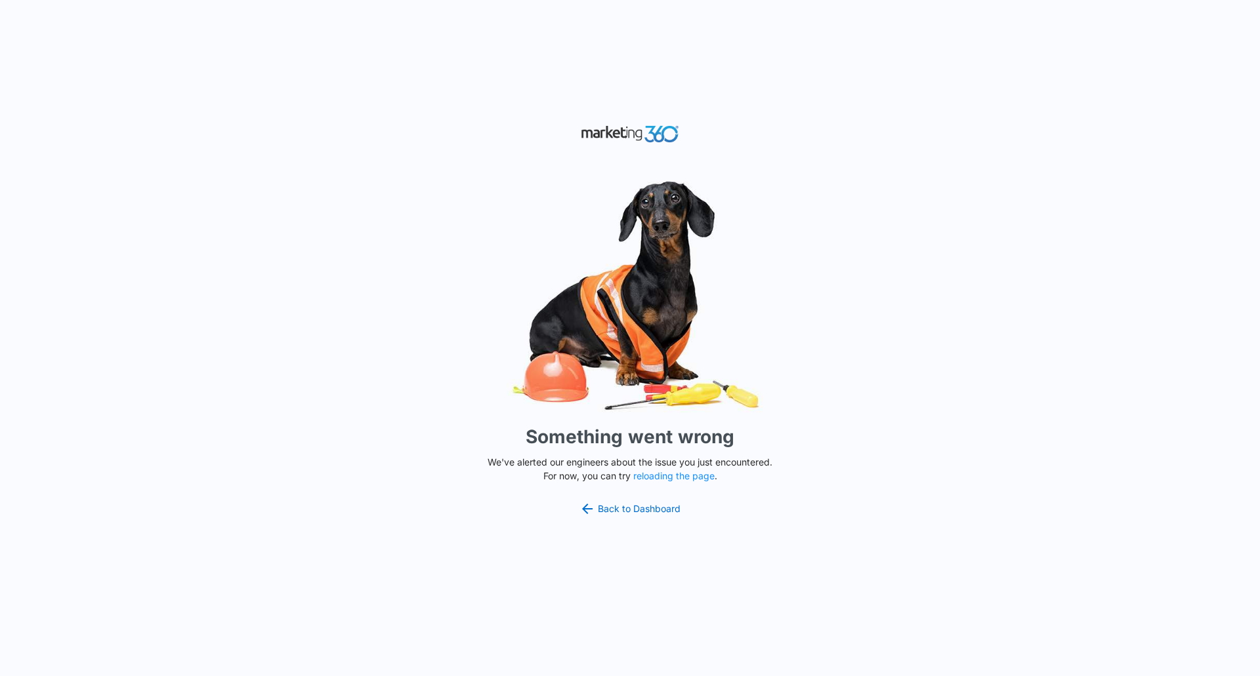 The height and width of the screenshot is (676, 1260). Describe the element at coordinates (630, 509) in the screenshot. I see `a: Back to Dashboard` at that location.